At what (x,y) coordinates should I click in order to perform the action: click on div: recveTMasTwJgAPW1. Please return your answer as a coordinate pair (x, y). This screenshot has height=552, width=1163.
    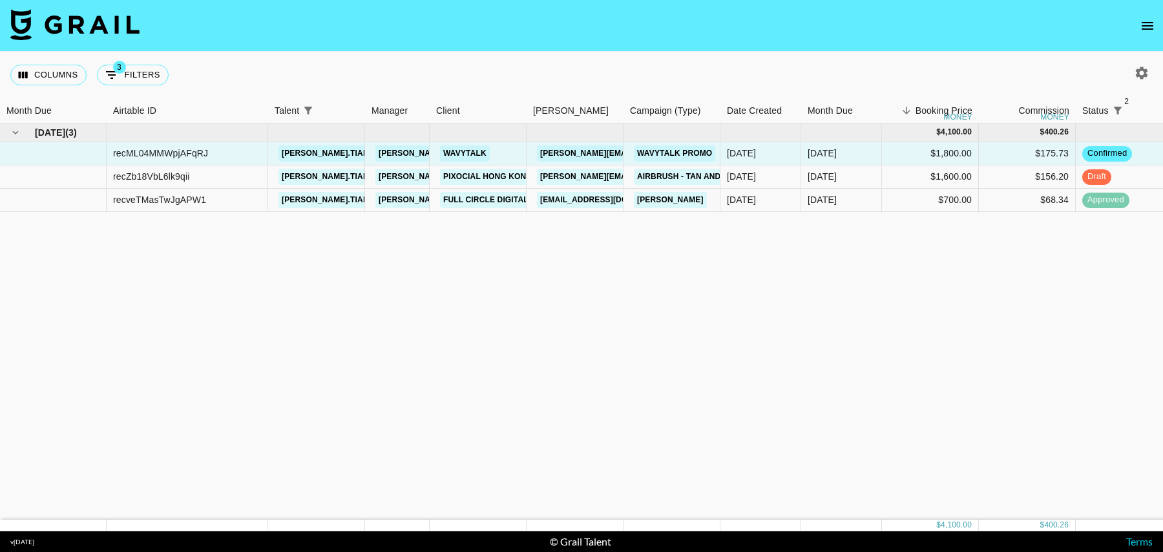
    Looking at the image, I should click on (160, 200).